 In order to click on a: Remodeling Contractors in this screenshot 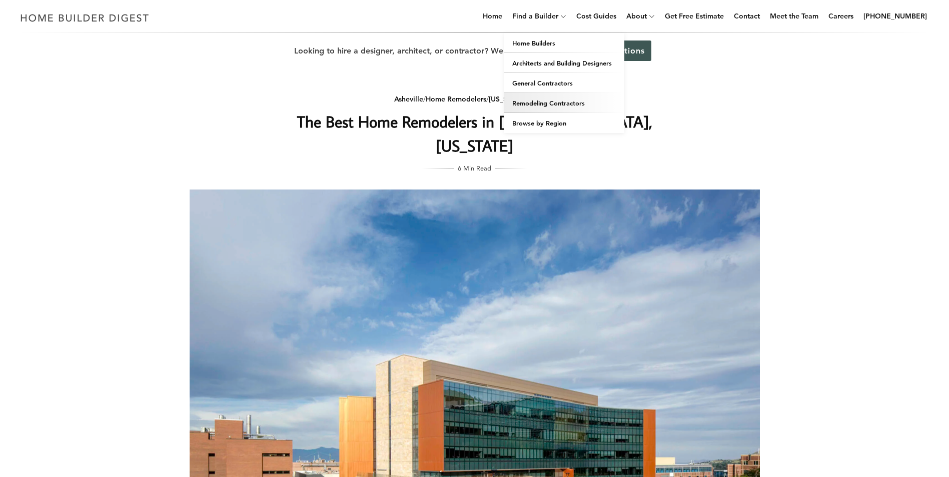, I will do `click(565, 103)`.